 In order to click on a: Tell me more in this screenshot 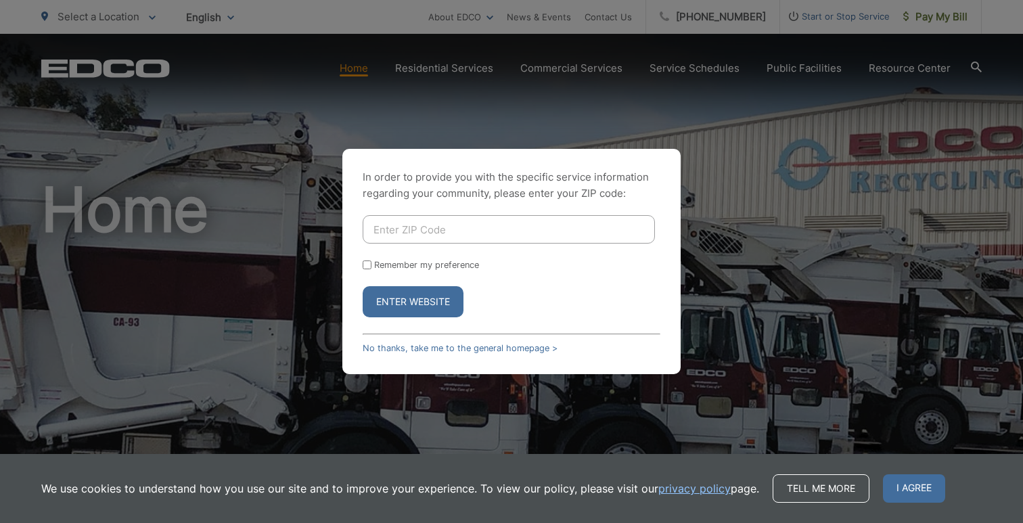, I will do `click(821, 488)`.